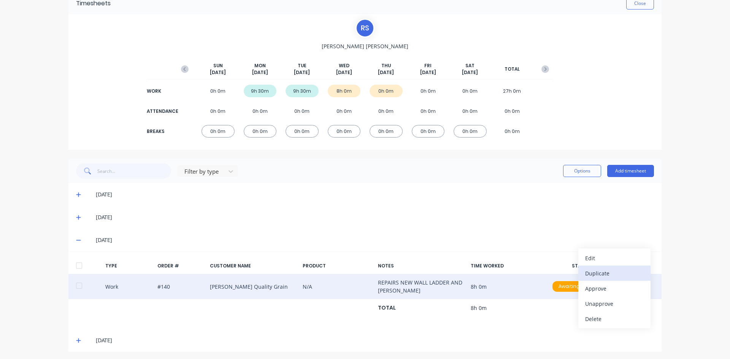  What do you see at coordinates (614, 289) in the screenshot?
I see `div: Approve` at bounding box center [614, 289].